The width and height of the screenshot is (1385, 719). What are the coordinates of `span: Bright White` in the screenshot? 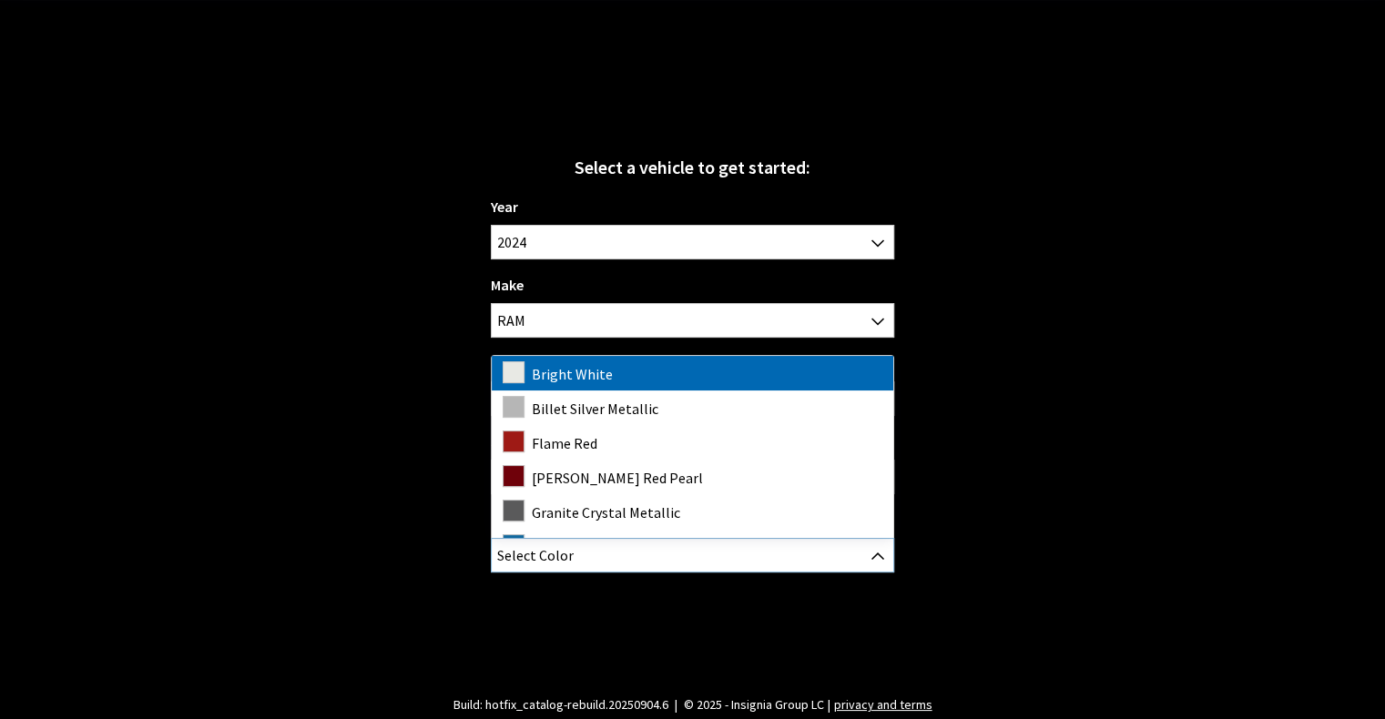 It's located at (572, 374).